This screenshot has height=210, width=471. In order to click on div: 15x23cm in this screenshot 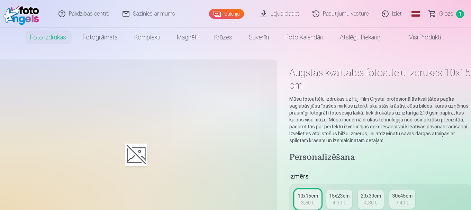, I will do `click(339, 196)`.